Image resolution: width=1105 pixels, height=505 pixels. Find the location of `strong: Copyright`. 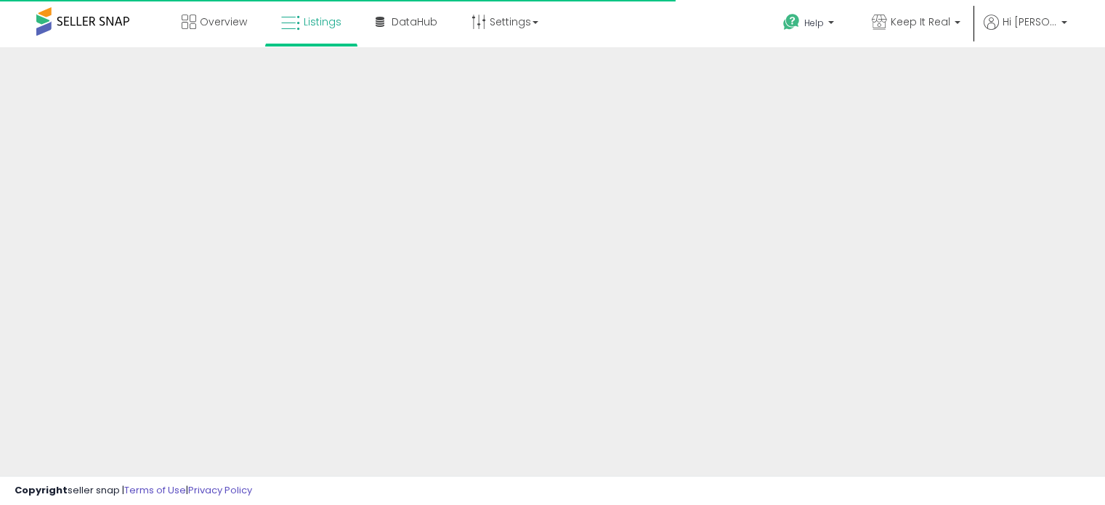

strong: Copyright is located at coordinates (41, 490).